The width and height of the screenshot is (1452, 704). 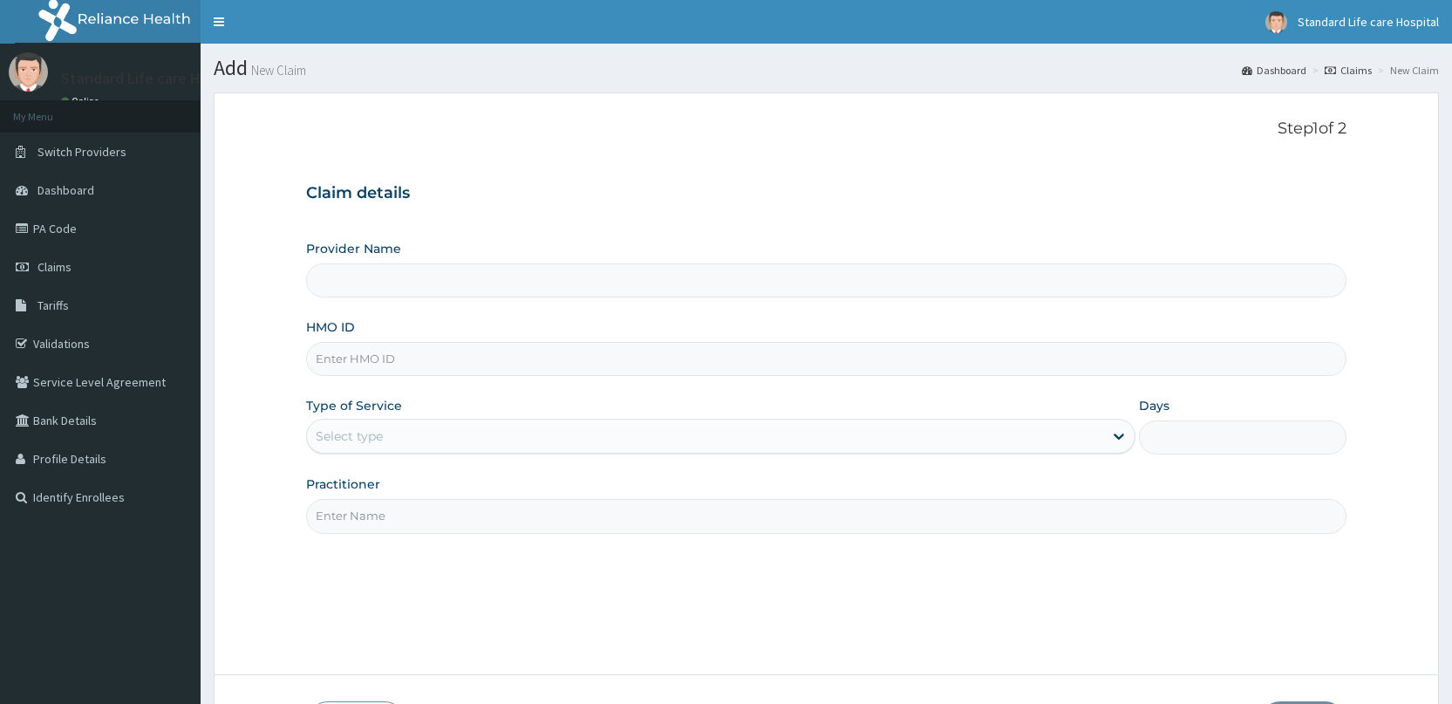 I want to click on label: Provider Name, so click(x=353, y=249).